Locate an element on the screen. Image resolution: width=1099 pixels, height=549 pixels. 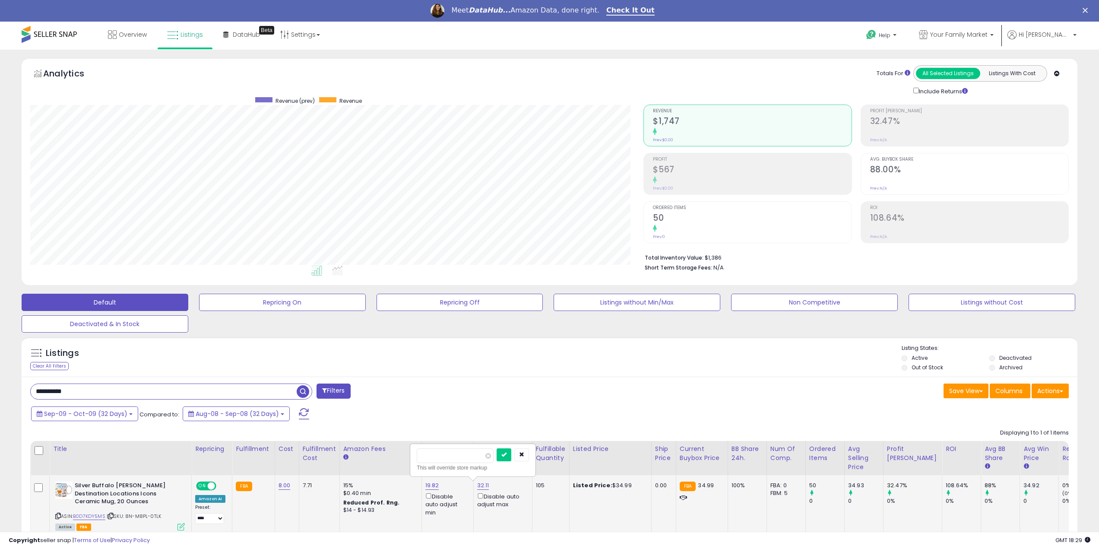
span: Your Family Market is located at coordinates (959, 35).